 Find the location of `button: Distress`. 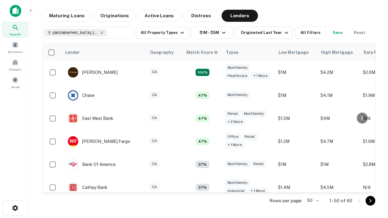

button: Distress is located at coordinates (201, 16).